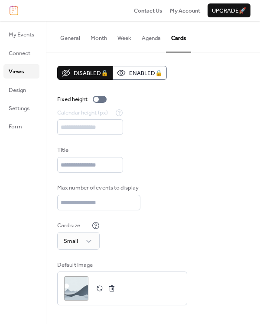 This screenshot has width=260, height=324. What do you see at coordinates (21, 34) in the screenshot?
I see `a: My Events` at bounding box center [21, 34].